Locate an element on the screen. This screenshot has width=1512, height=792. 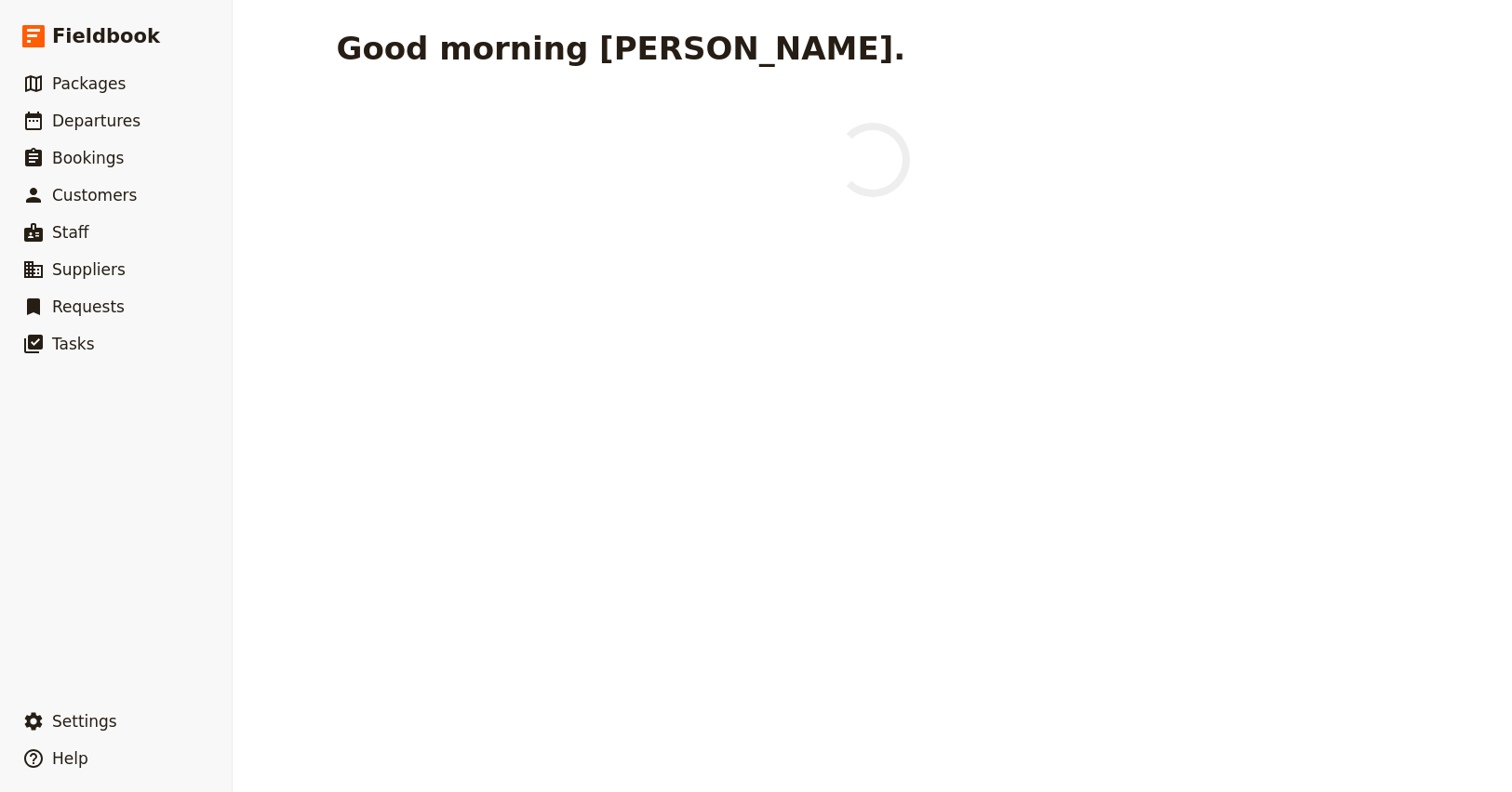
span: Departures is located at coordinates (96, 121).